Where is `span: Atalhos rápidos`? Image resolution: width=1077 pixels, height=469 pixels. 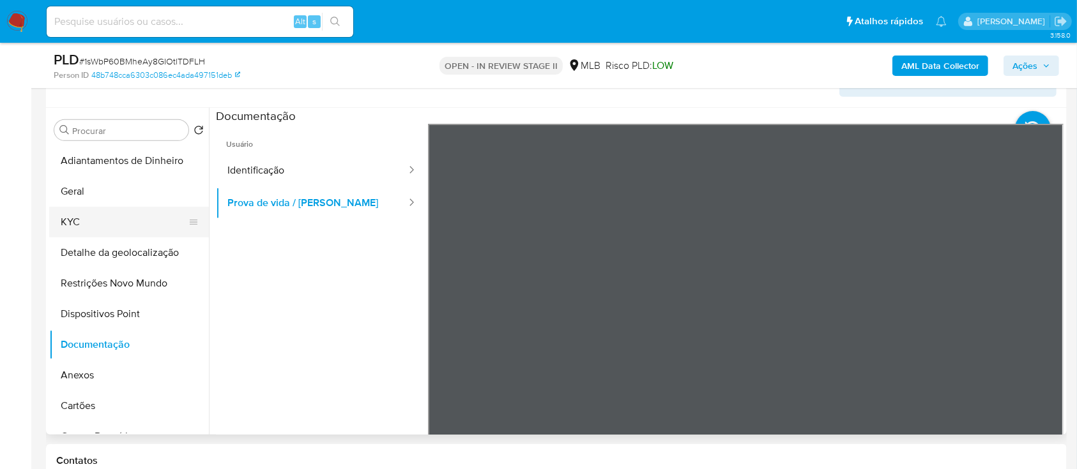
span: Atalhos rápidos is located at coordinates (888, 21).